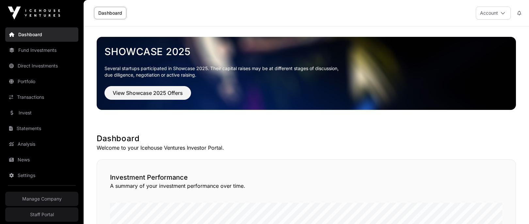 Image resolution: width=529 pixels, height=224 pixels. I want to click on a: Portfolio, so click(42, 82).